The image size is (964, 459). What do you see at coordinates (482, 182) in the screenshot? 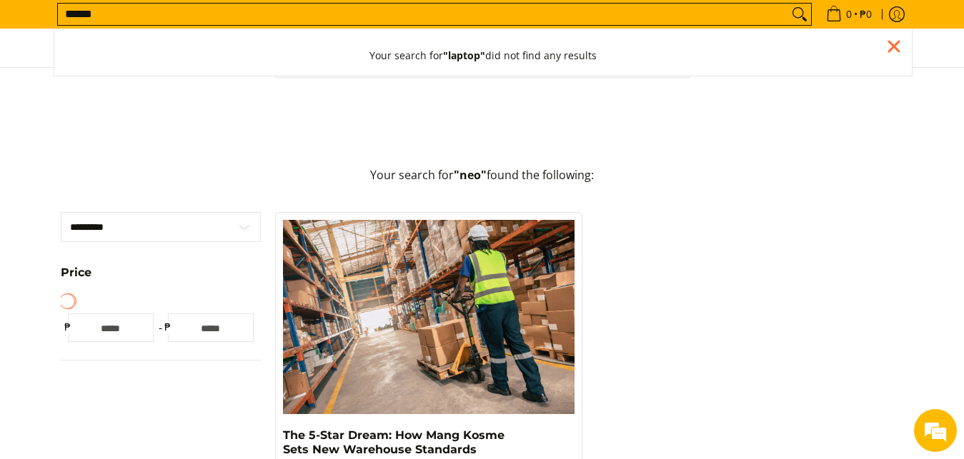
I see `p: Your search for found the following:` at bounding box center [482, 182].